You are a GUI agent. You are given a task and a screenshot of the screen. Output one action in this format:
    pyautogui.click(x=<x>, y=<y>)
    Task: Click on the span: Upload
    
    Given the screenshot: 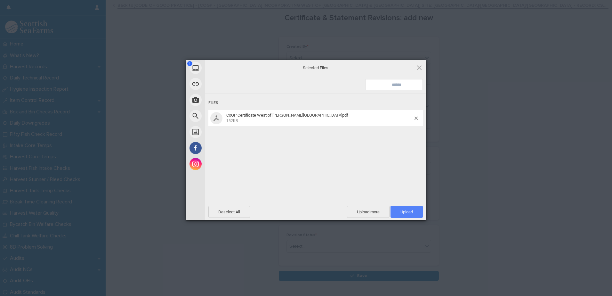 What is the action you would take?
    pyautogui.click(x=406, y=211)
    